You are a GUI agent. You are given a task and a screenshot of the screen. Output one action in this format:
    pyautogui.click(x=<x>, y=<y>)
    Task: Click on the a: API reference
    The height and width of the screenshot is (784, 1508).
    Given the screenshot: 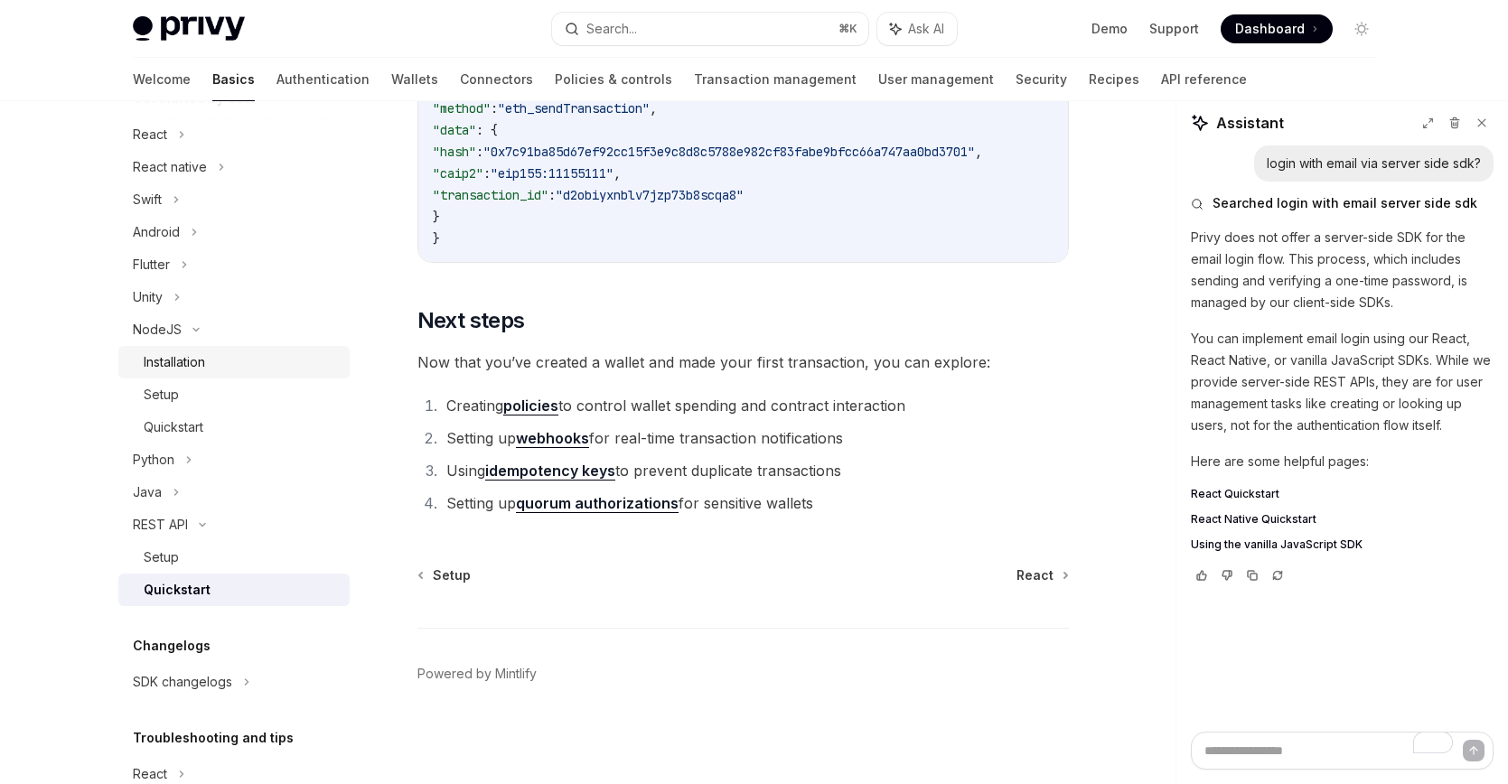 What is the action you would take?
    pyautogui.click(x=1204, y=80)
    